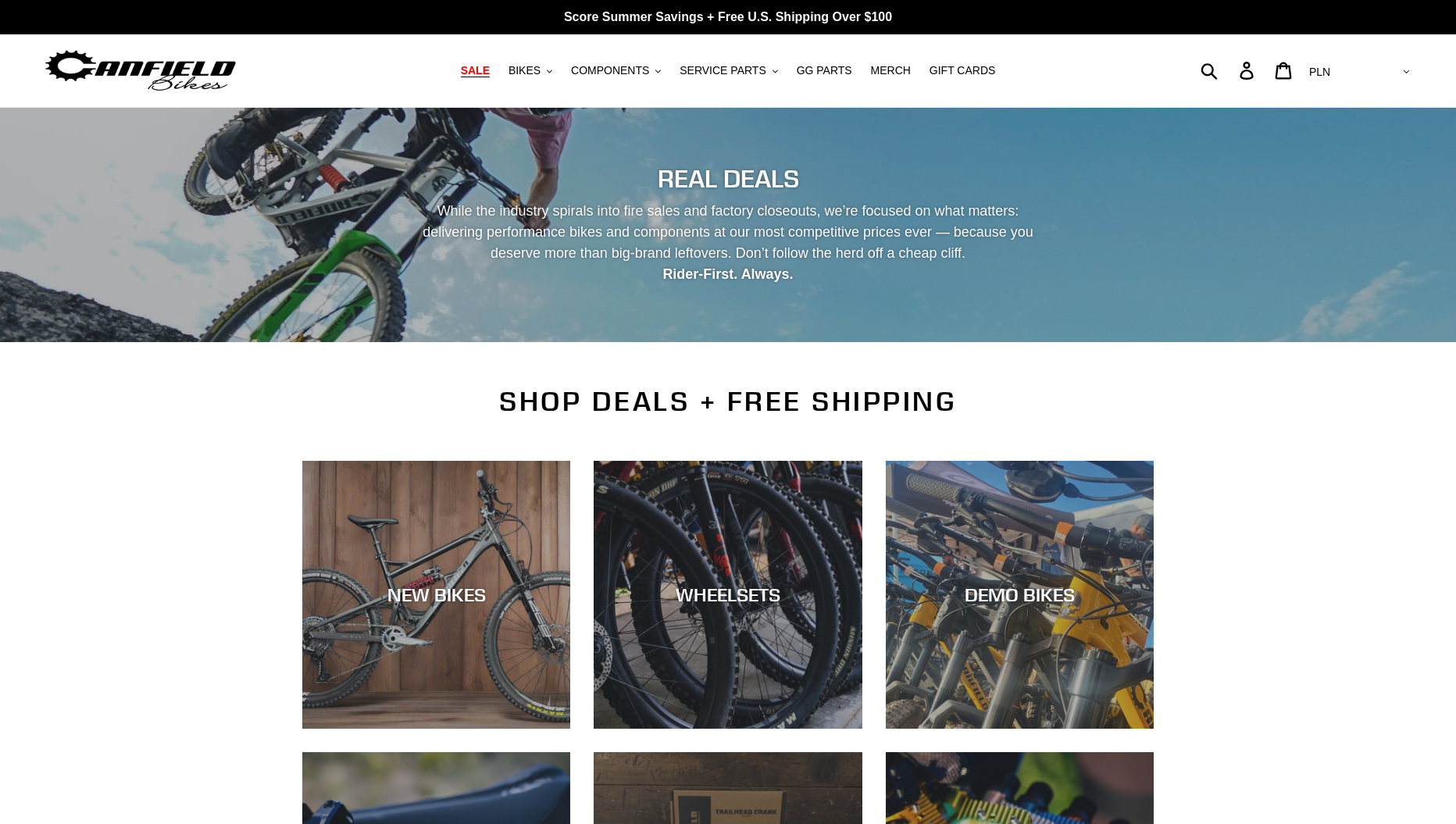  Describe the element at coordinates (610, 70) in the screenshot. I see `span: COMPONENTS` at that location.